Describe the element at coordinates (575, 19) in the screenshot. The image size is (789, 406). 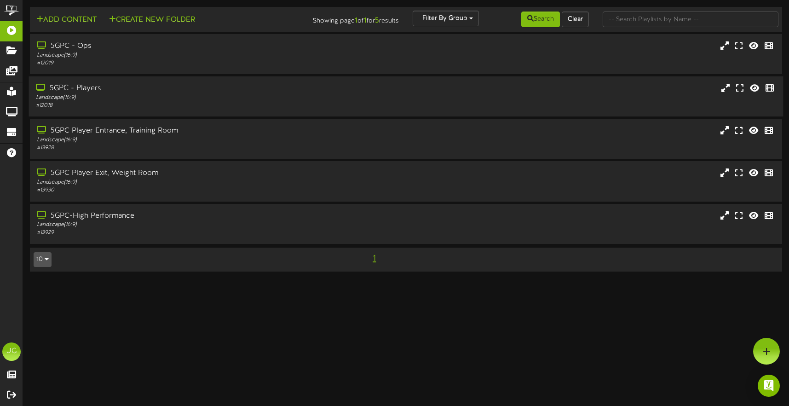
I see `button: Clear` at that location.